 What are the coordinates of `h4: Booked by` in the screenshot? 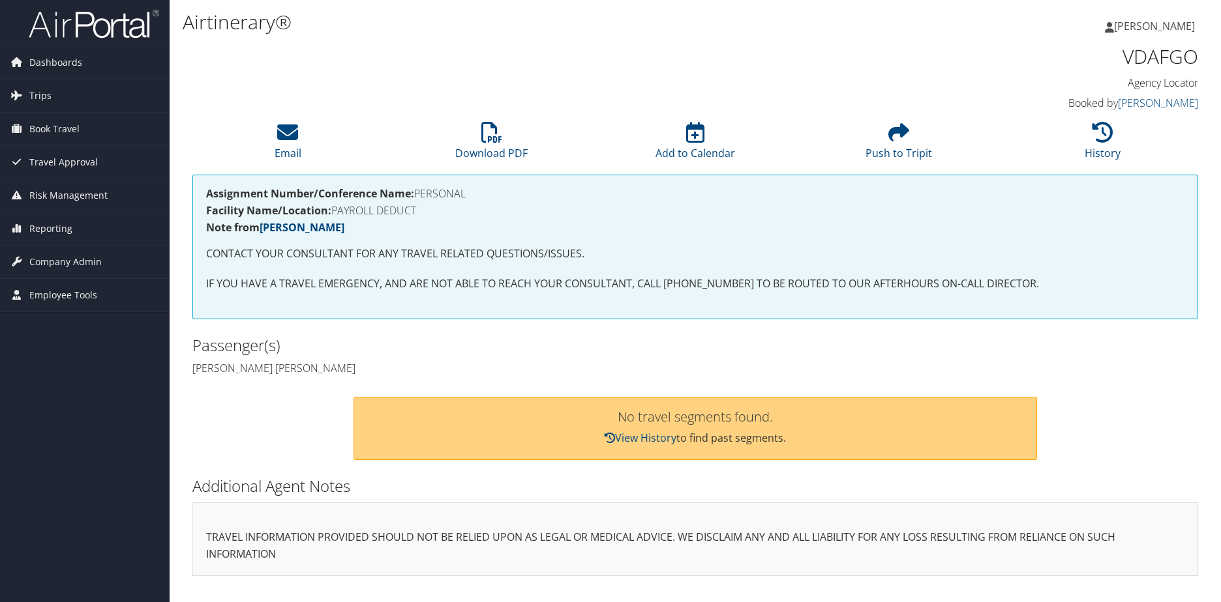 It's located at (1079, 103).